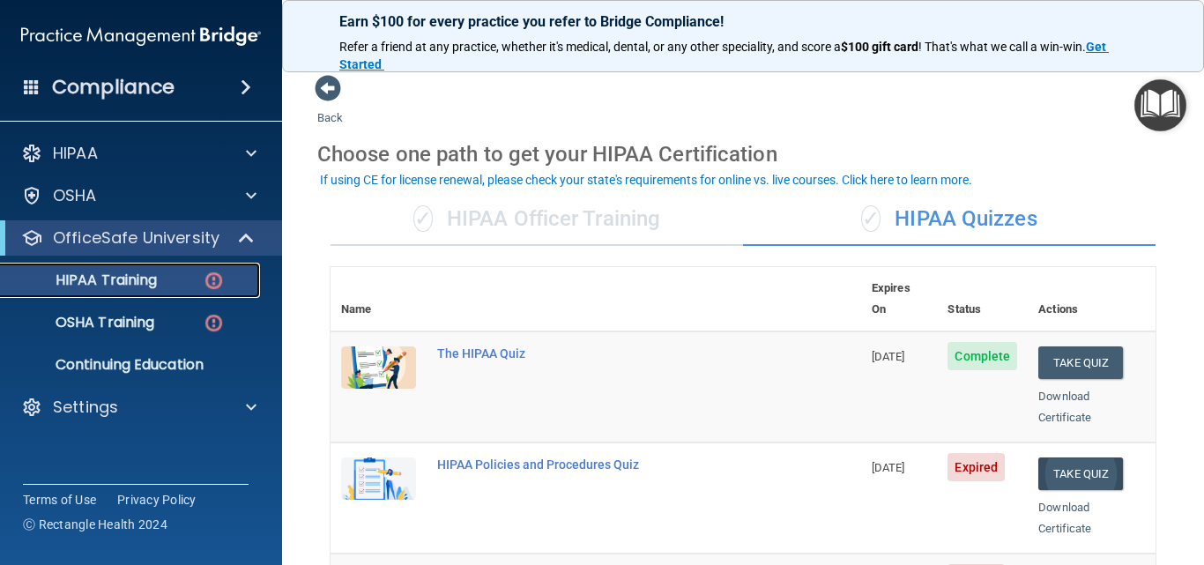 Image resolution: width=1204 pixels, height=565 pixels. What do you see at coordinates (899, 299) in the screenshot?
I see `th: Expires On` at bounding box center [899, 299].